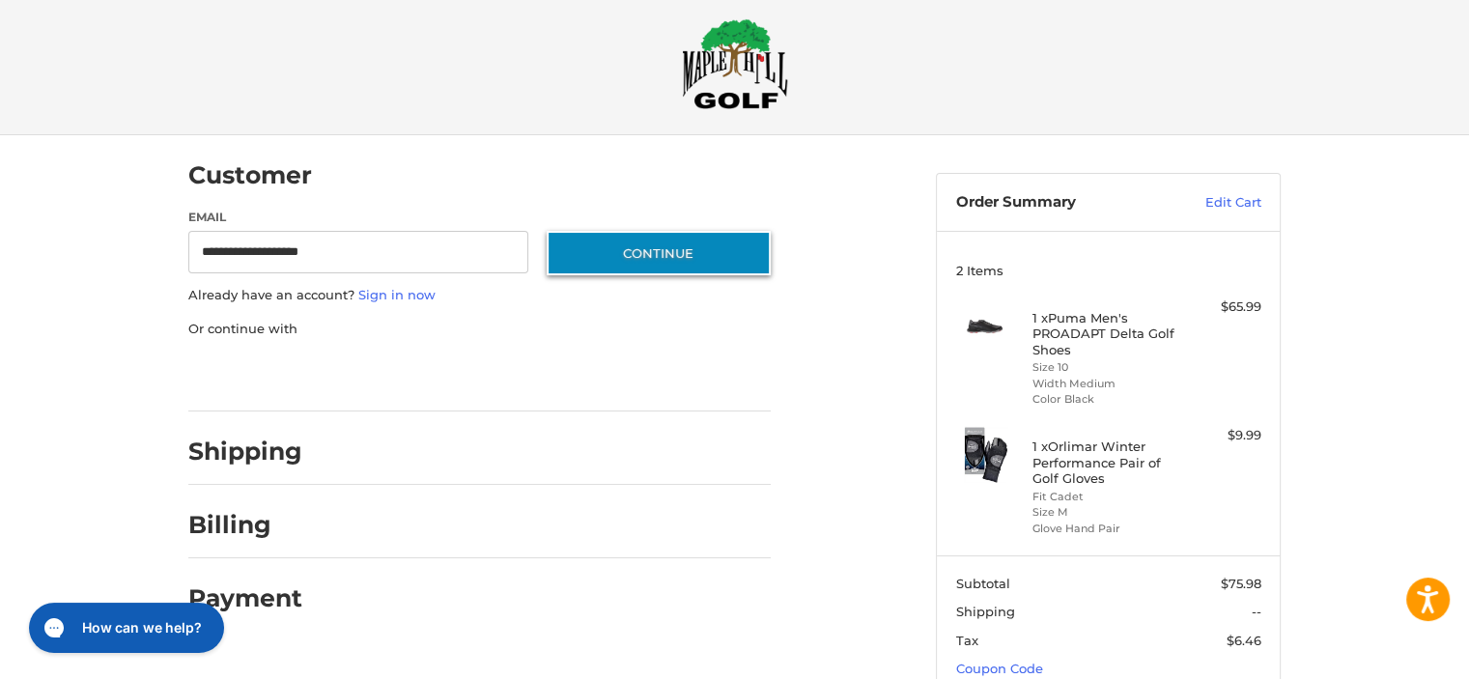 Image resolution: width=1469 pixels, height=679 pixels. Describe the element at coordinates (479, 329) in the screenshot. I see `p: Or continue with` at that location.